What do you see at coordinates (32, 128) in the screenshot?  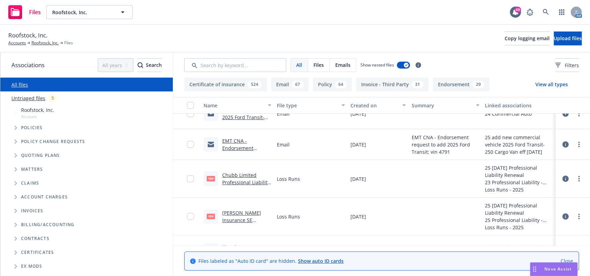 I see `span: Policies` at bounding box center [32, 128].